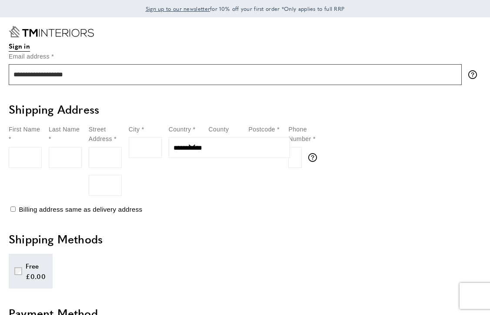 The image size is (490, 315). I want to click on h2: Shipping Methods, so click(245, 239).